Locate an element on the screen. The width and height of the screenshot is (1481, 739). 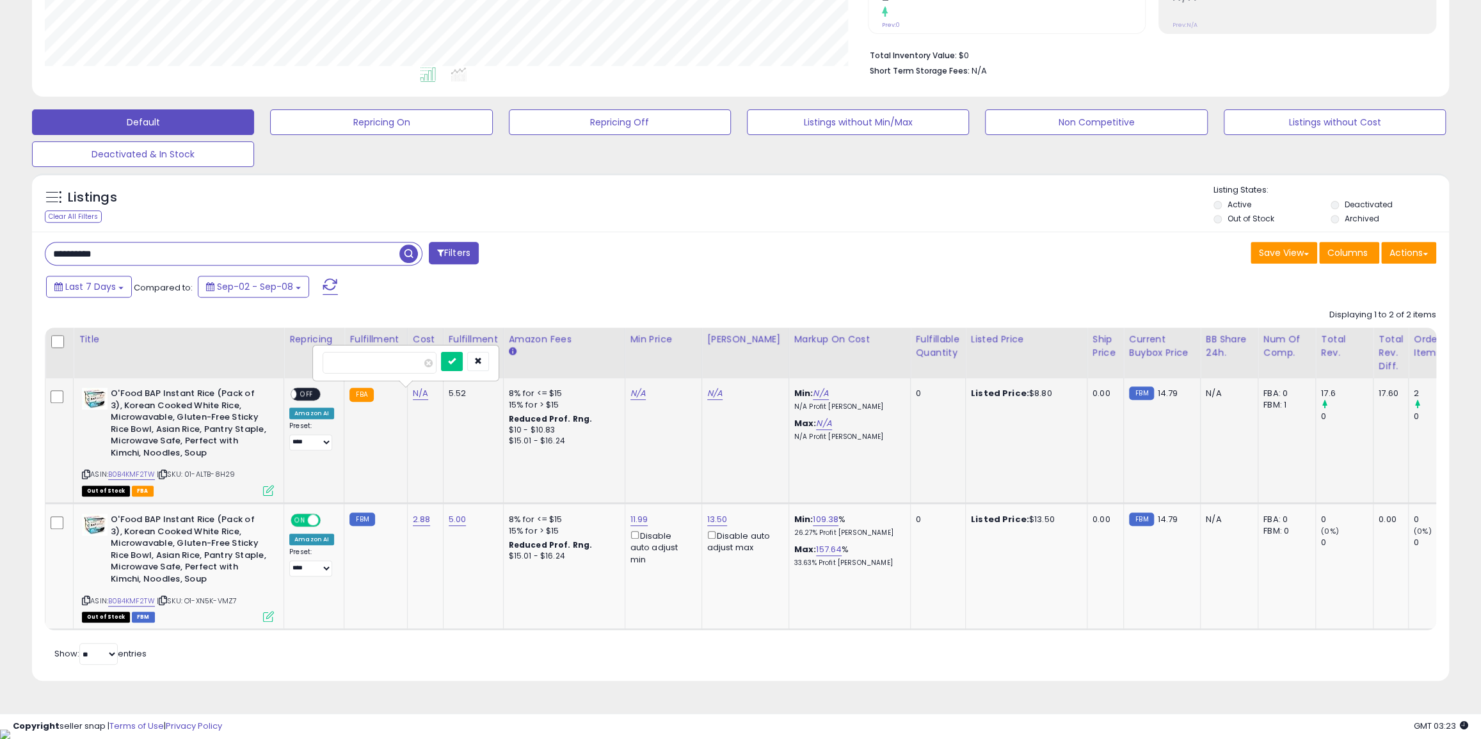
label: Out of Stock is located at coordinates (1250, 218).